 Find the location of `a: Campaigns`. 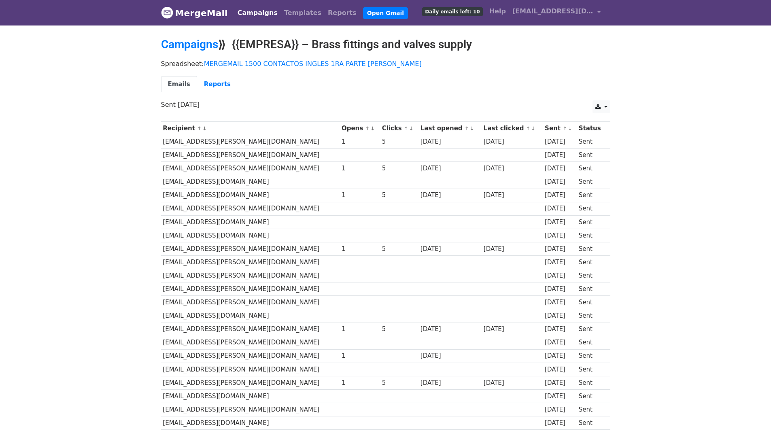

a: Campaigns is located at coordinates (257, 13).